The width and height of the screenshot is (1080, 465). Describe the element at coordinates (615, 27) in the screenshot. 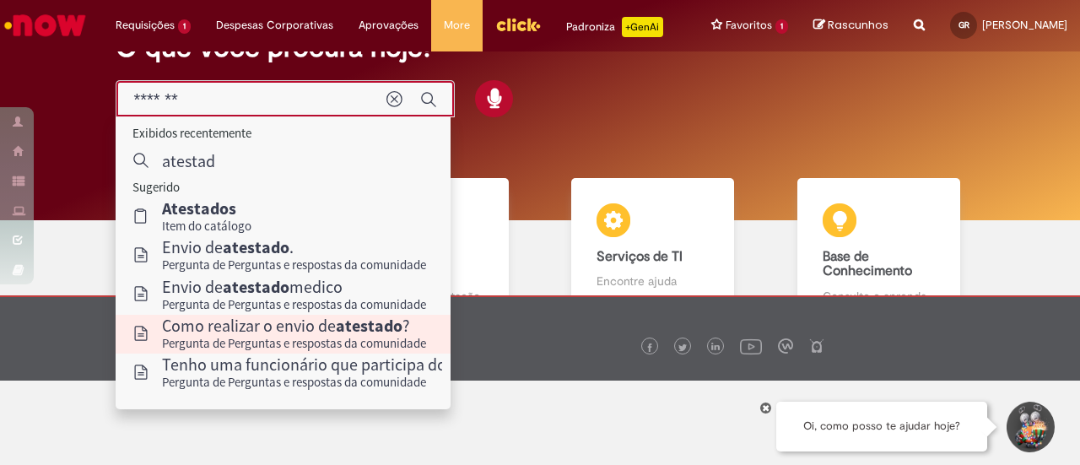

I see `div: Padroniza` at that location.